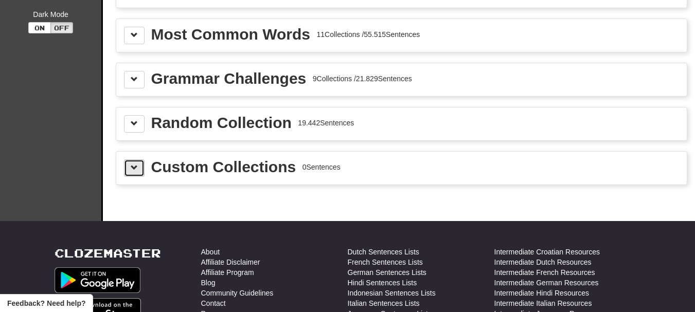  Describe the element at coordinates (230, 262) in the screenshot. I see `a: Affiliate Disclaimer` at that location.